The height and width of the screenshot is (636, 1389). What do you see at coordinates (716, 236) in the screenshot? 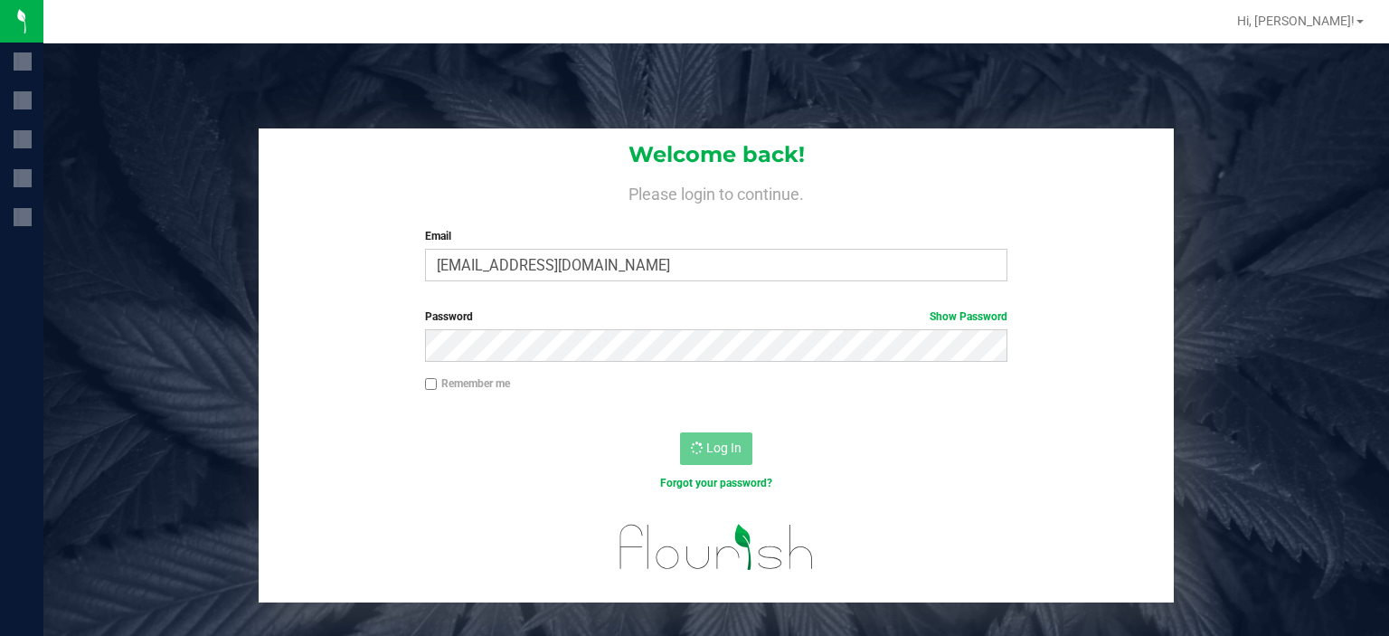
I see `label: Email` at bounding box center [716, 236].